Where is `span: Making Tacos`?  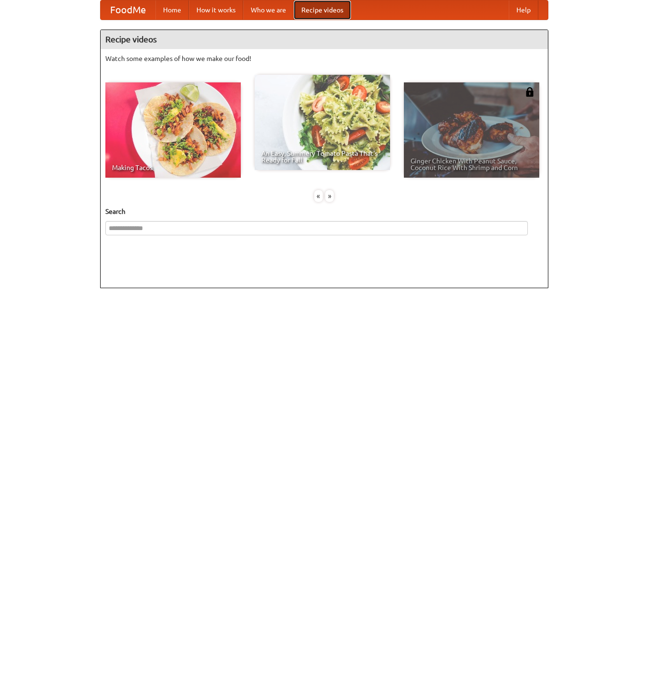 span: Making Tacos is located at coordinates (173, 168).